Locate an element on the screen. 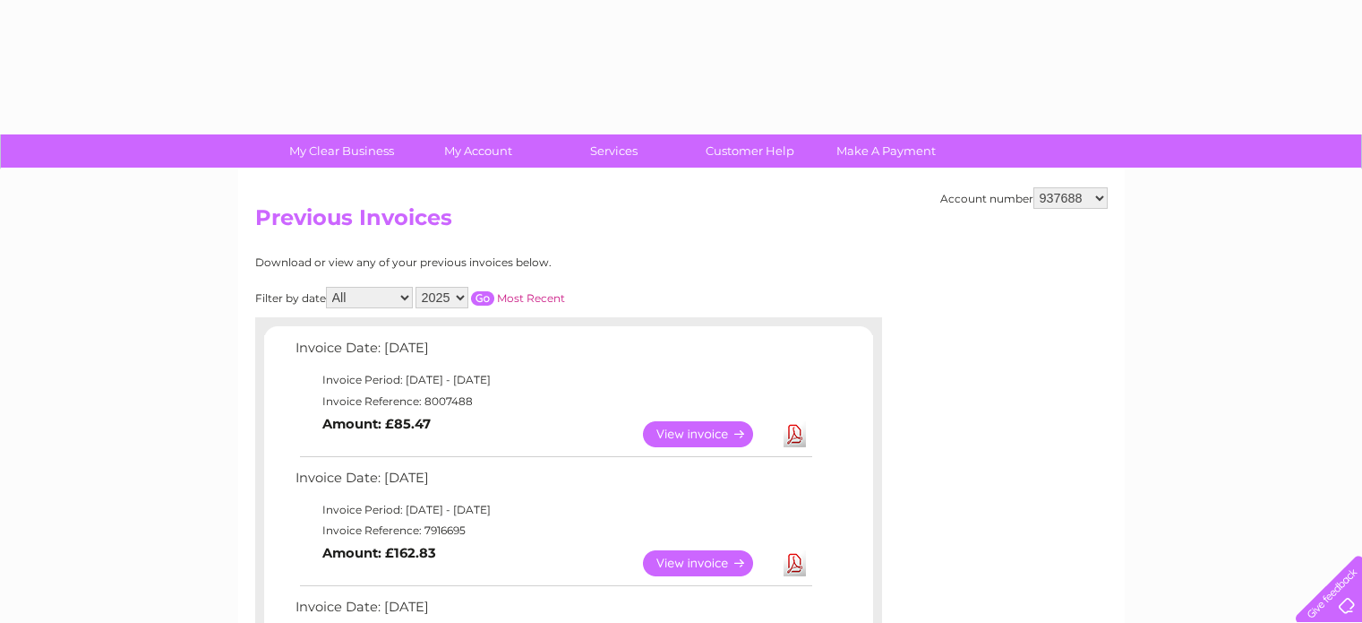 The width and height of the screenshot is (1362, 623). a: Make A Payment is located at coordinates (886, 150).